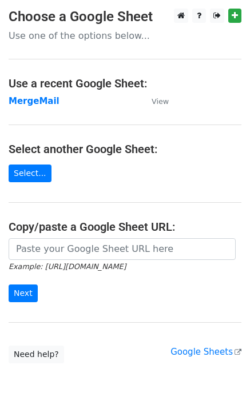 This screenshot has height=409, width=250. Describe the element at coordinates (30, 173) in the screenshot. I see `a: Select...` at that location.